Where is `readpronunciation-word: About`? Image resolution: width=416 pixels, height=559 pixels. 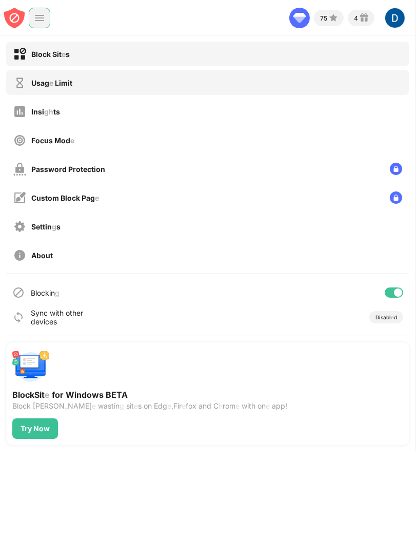 readpronunciation-word: About is located at coordinates (42, 255).